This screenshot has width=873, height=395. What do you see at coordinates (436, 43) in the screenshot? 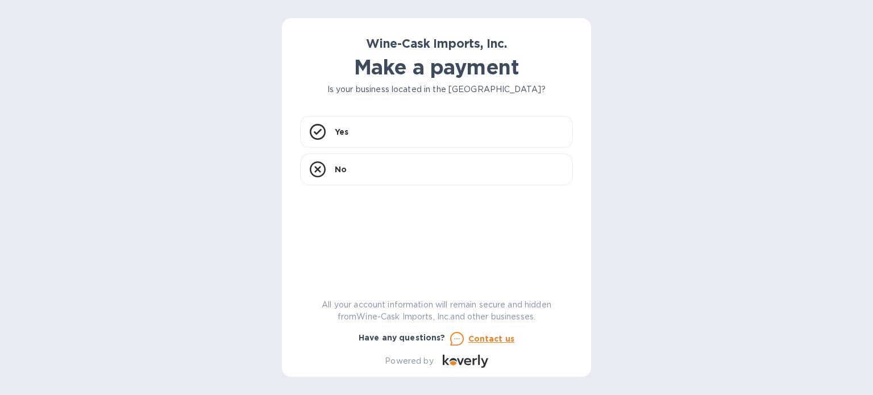
I see `b: Wine-Cask Imports, Inc.` at bounding box center [436, 43].